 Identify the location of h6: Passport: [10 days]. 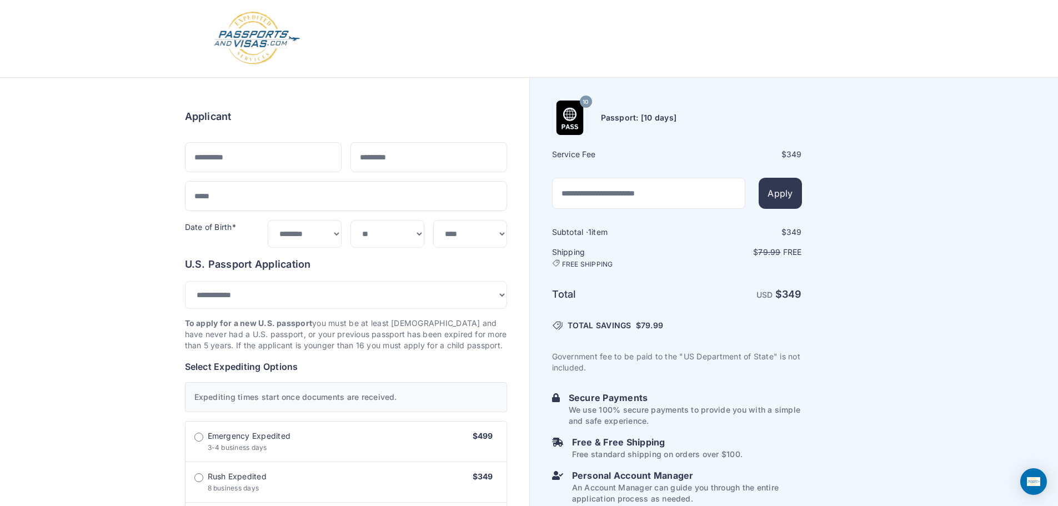
(639, 118).